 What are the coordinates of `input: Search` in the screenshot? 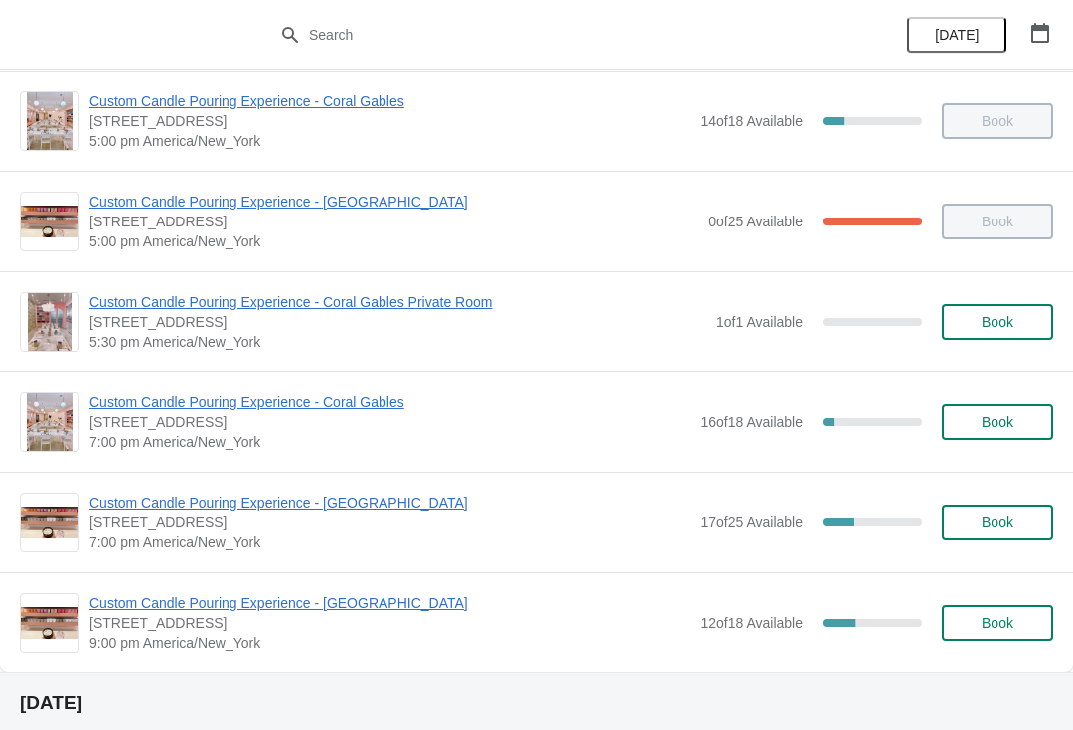 It's located at (556, 35).